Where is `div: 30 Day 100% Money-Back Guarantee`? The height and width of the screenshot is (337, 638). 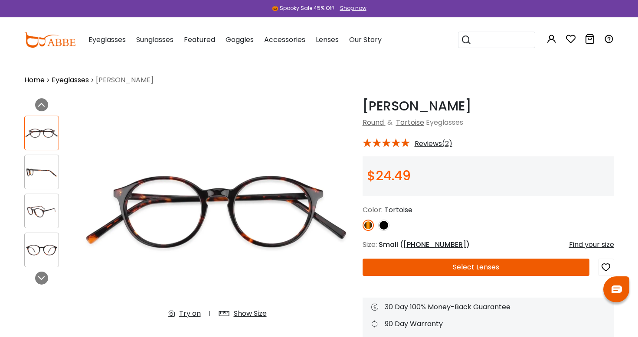
div: 30 Day 100% Money-Back Guarantee is located at coordinates (488, 307).